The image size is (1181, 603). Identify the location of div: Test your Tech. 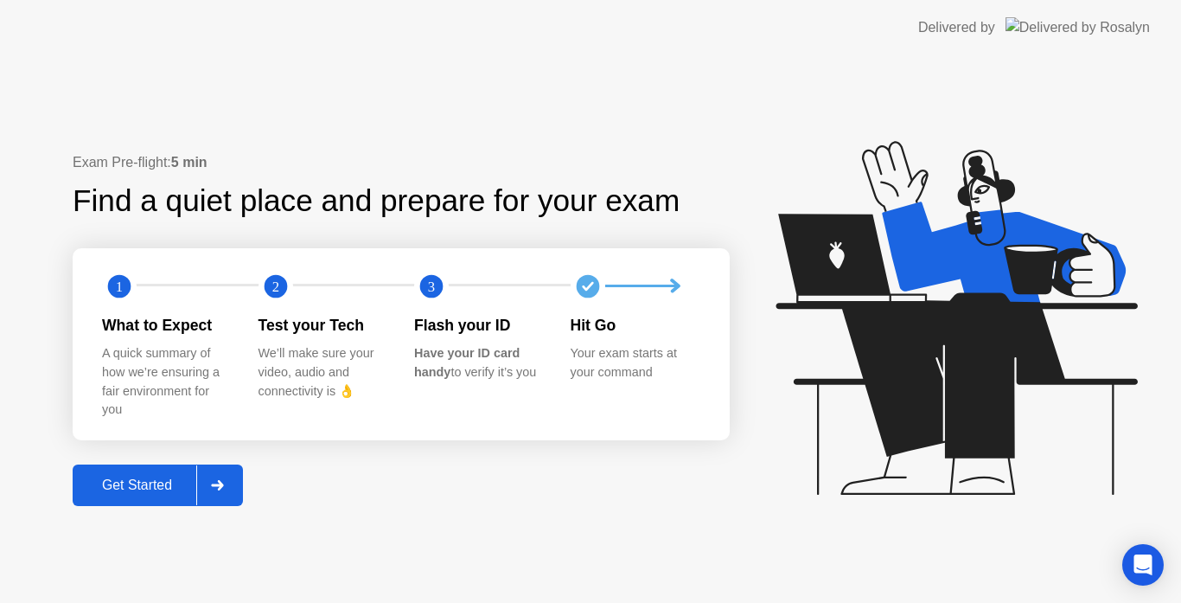
(323, 325).